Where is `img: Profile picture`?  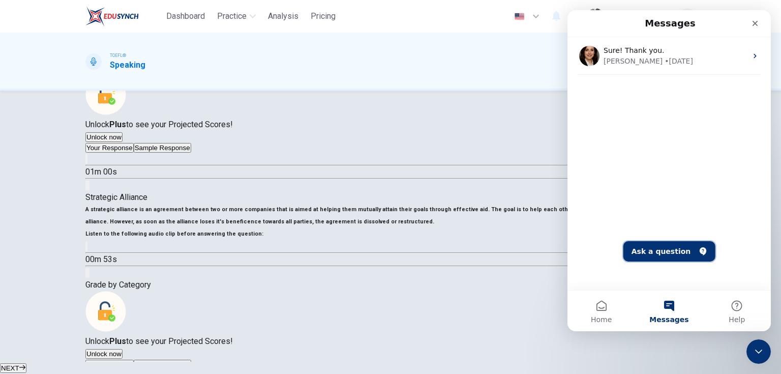
img: Profile picture is located at coordinates (595, 16).